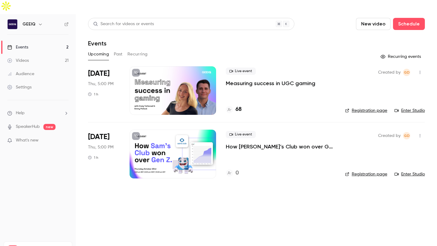 Image resolution: width=437 pixels, height=246 pixels. What do you see at coordinates (18, 47) in the screenshot?
I see `div: Events` at bounding box center [18, 47].